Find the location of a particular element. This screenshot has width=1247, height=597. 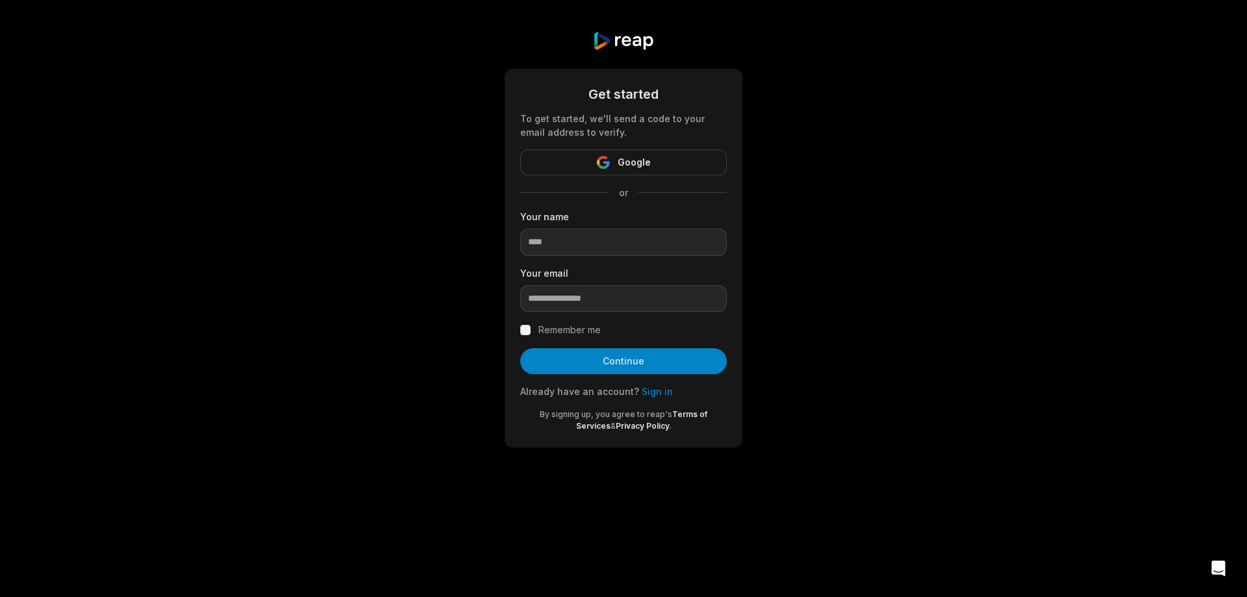

span: Google is located at coordinates (634, 162).